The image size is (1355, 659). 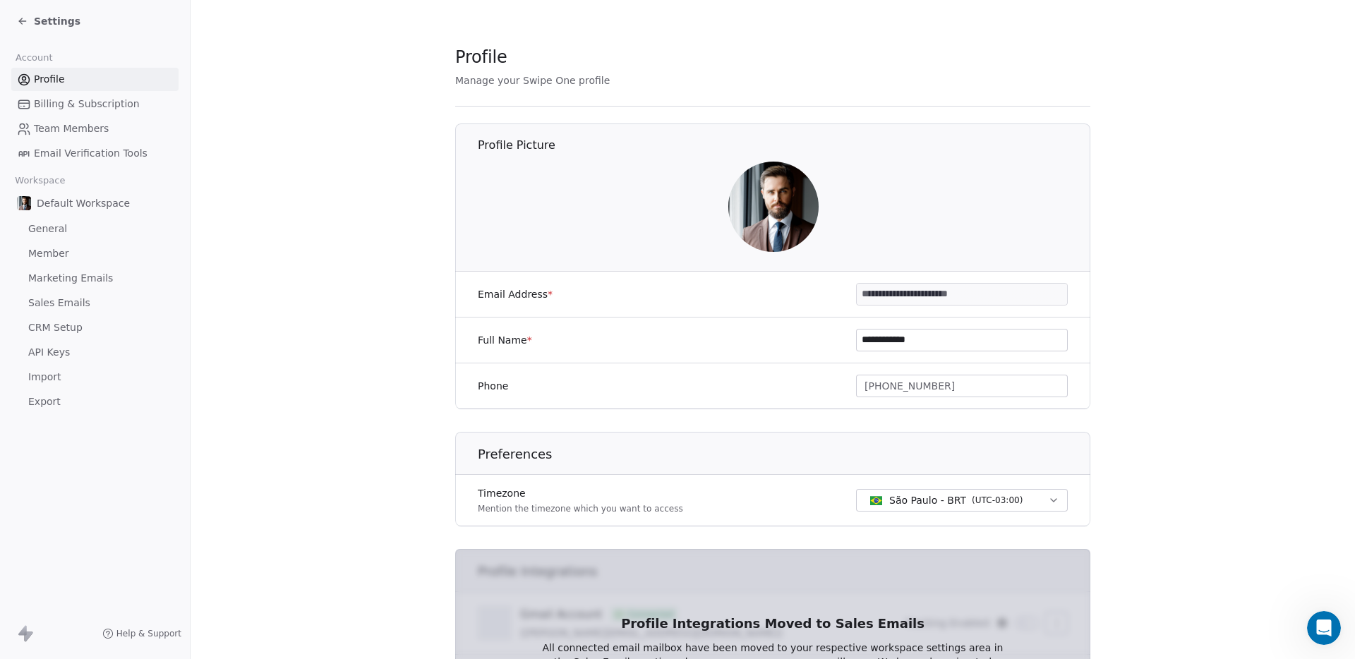 What do you see at coordinates (279, 527) in the screenshot?
I see `span: smiley reaction` at bounding box center [279, 527].